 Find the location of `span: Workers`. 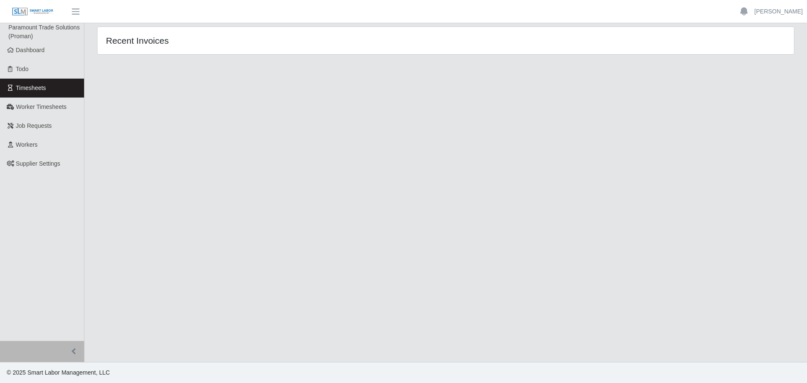

span: Workers is located at coordinates (27, 145).